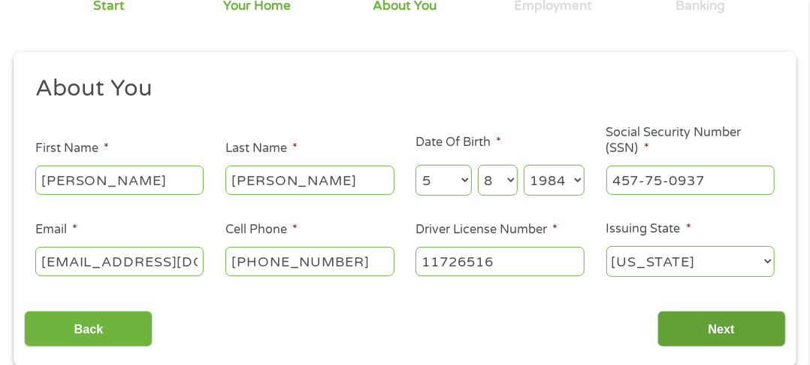 This screenshot has height=365, width=810. Describe the element at coordinates (691, 180) in the screenshot. I see `input: 078-05-1120` at that location.